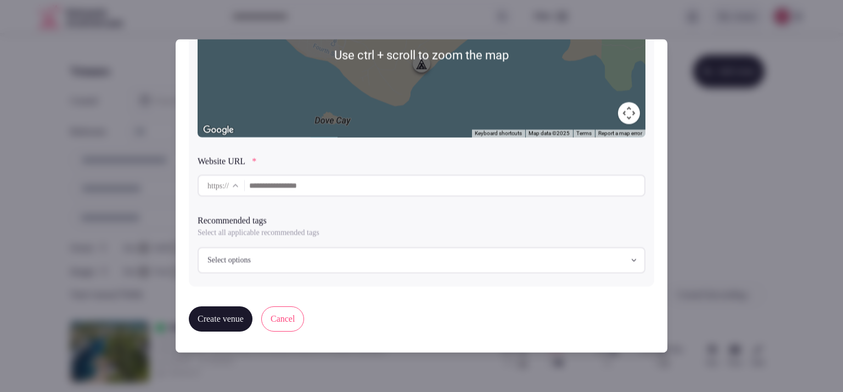  Describe the element at coordinates (221, 319) in the screenshot. I see `button: Create venue` at that location.